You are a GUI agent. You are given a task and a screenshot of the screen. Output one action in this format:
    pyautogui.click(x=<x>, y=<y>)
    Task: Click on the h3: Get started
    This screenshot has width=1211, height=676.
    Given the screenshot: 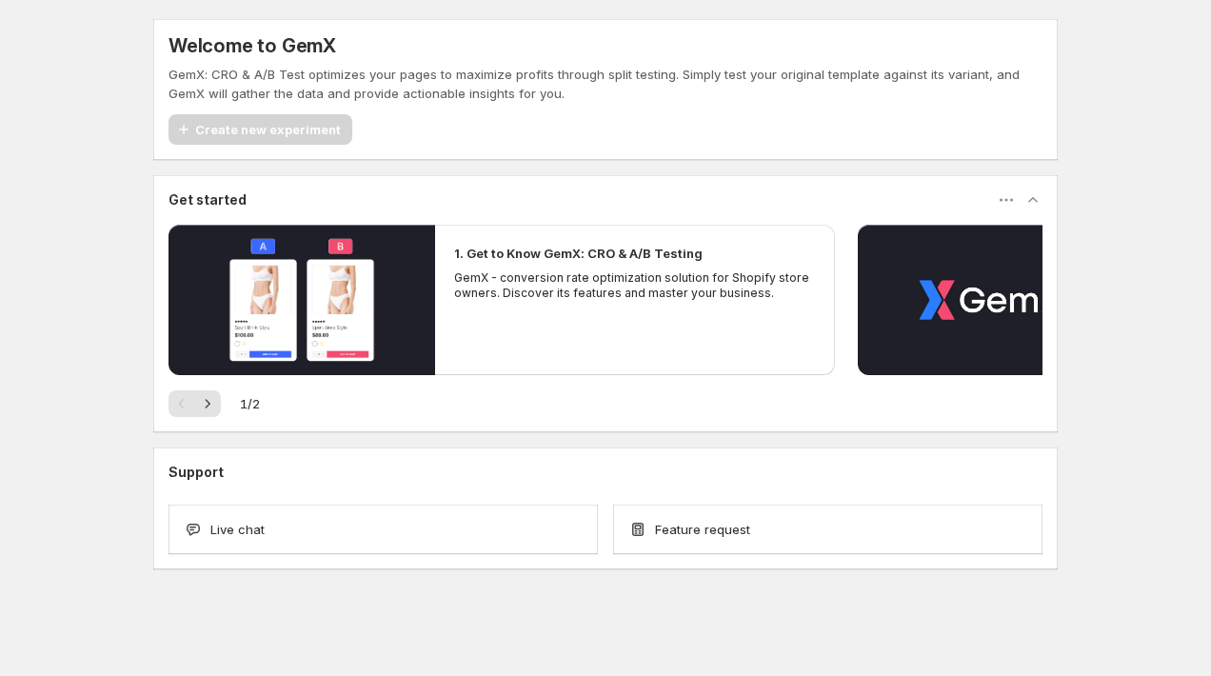 What is the action you would take?
    pyautogui.click(x=207, y=200)
    